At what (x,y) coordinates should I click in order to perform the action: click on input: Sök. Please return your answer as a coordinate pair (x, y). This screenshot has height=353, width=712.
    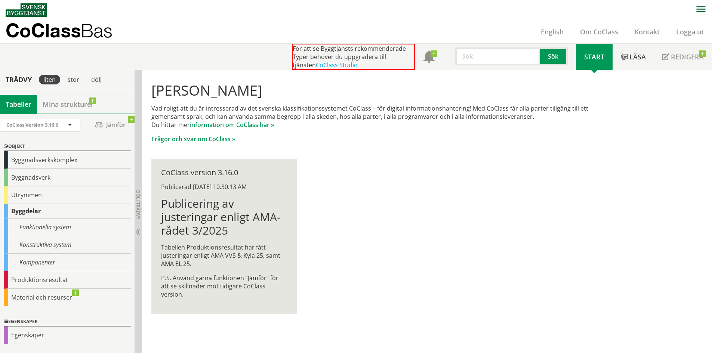
    Looking at the image, I should click on (497, 56).